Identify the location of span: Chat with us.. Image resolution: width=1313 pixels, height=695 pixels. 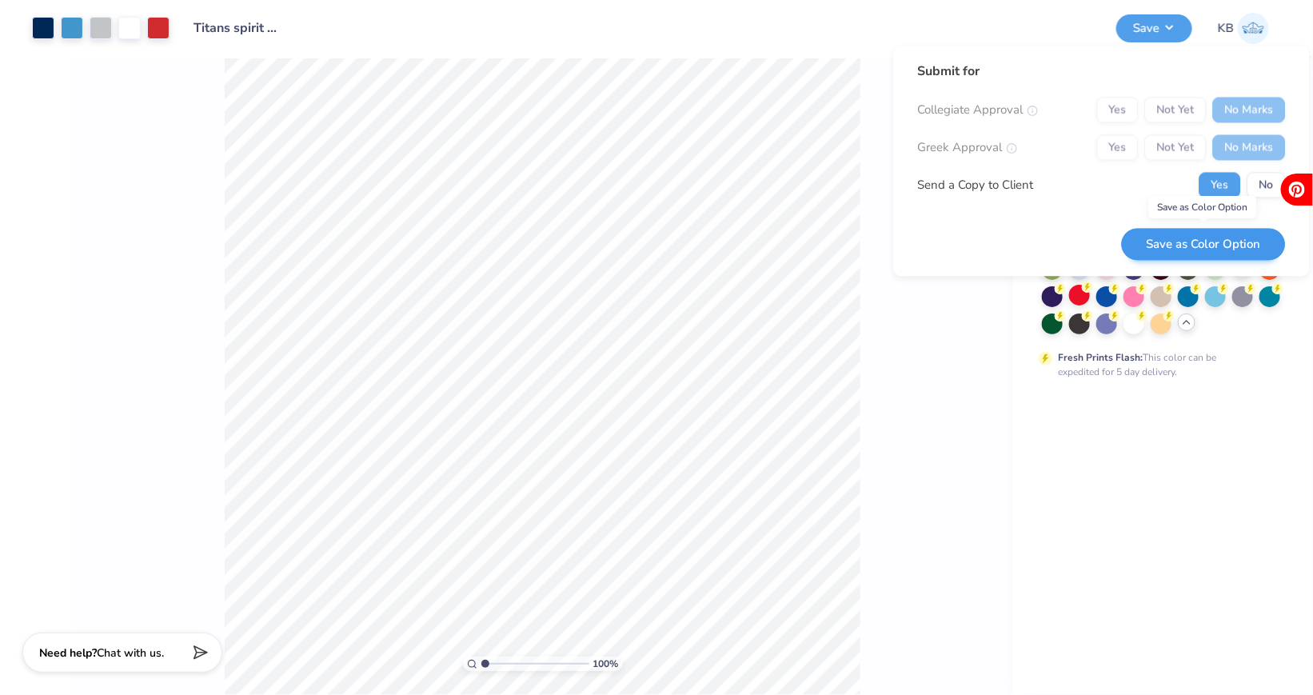
(130, 652).